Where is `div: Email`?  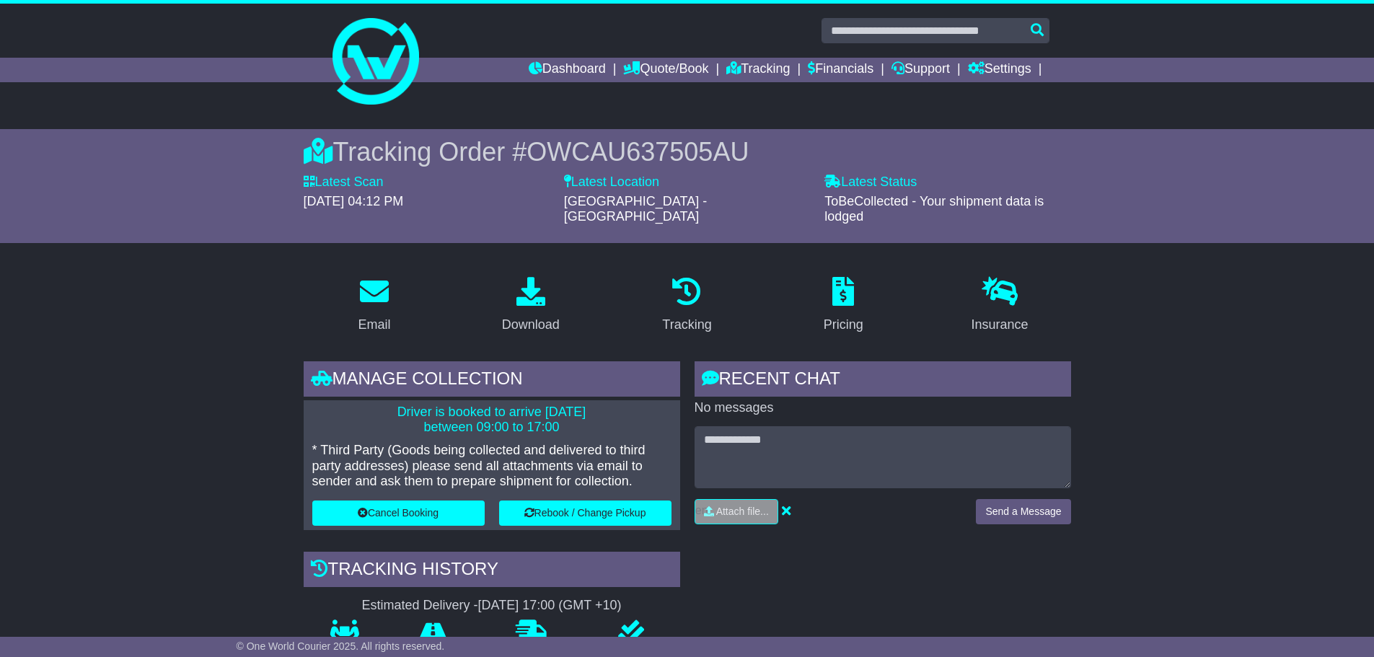 div: Email is located at coordinates (374, 325).